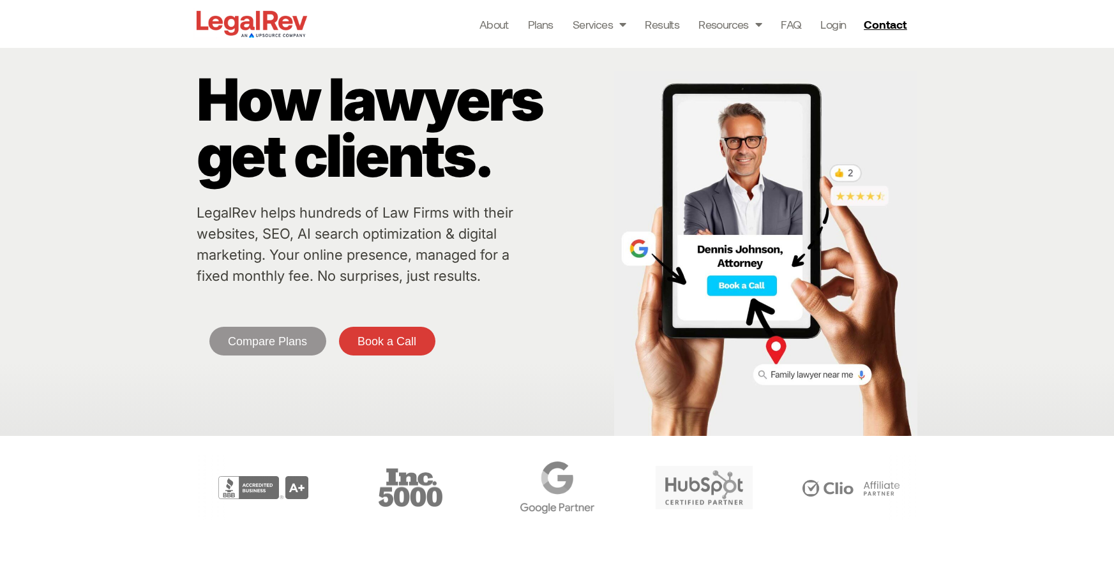  I want to click on div: 3 / 6, so click(411, 488).